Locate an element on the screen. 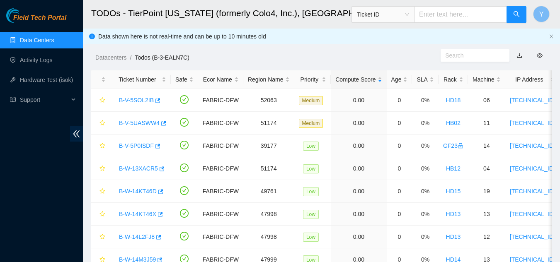 The width and height of the screenshot is (560, 262). a: Akamai TechnologiesField Tech Portal is located at coordinates (36, 20).